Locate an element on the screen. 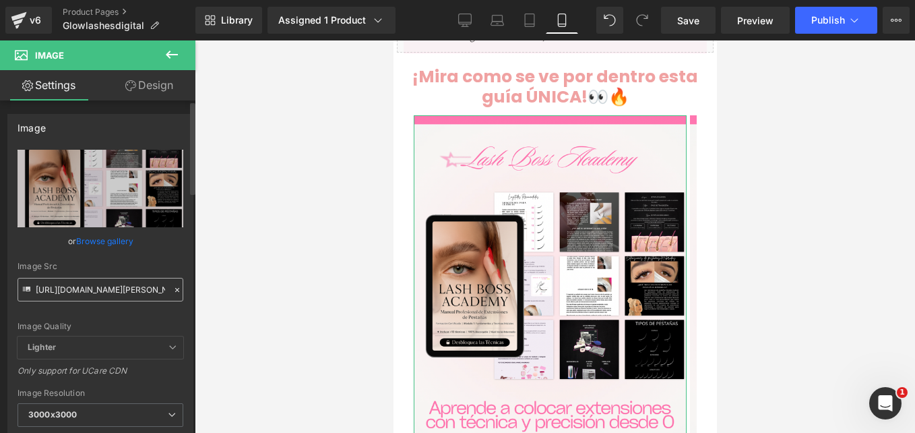 This screenshot has width=915, height=433. span: Glowlashesdigital is located at coordinates (103, 26).